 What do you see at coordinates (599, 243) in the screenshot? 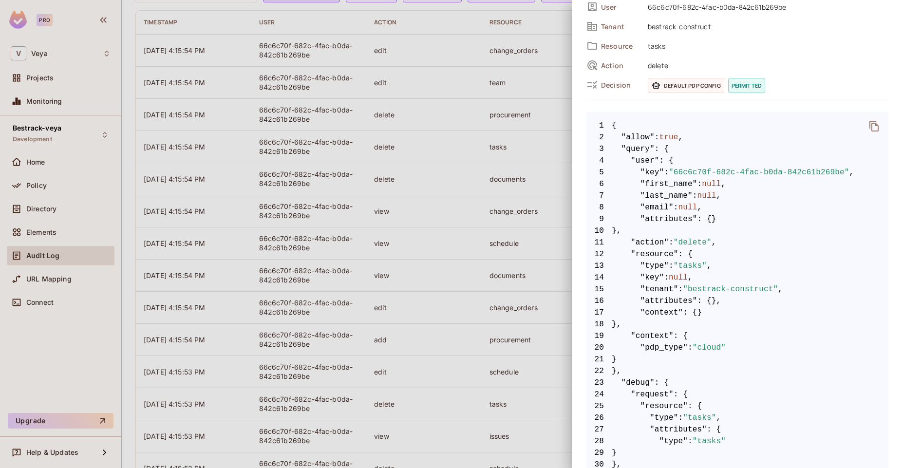
I see `span: 11` at bounding box center [599, 243].